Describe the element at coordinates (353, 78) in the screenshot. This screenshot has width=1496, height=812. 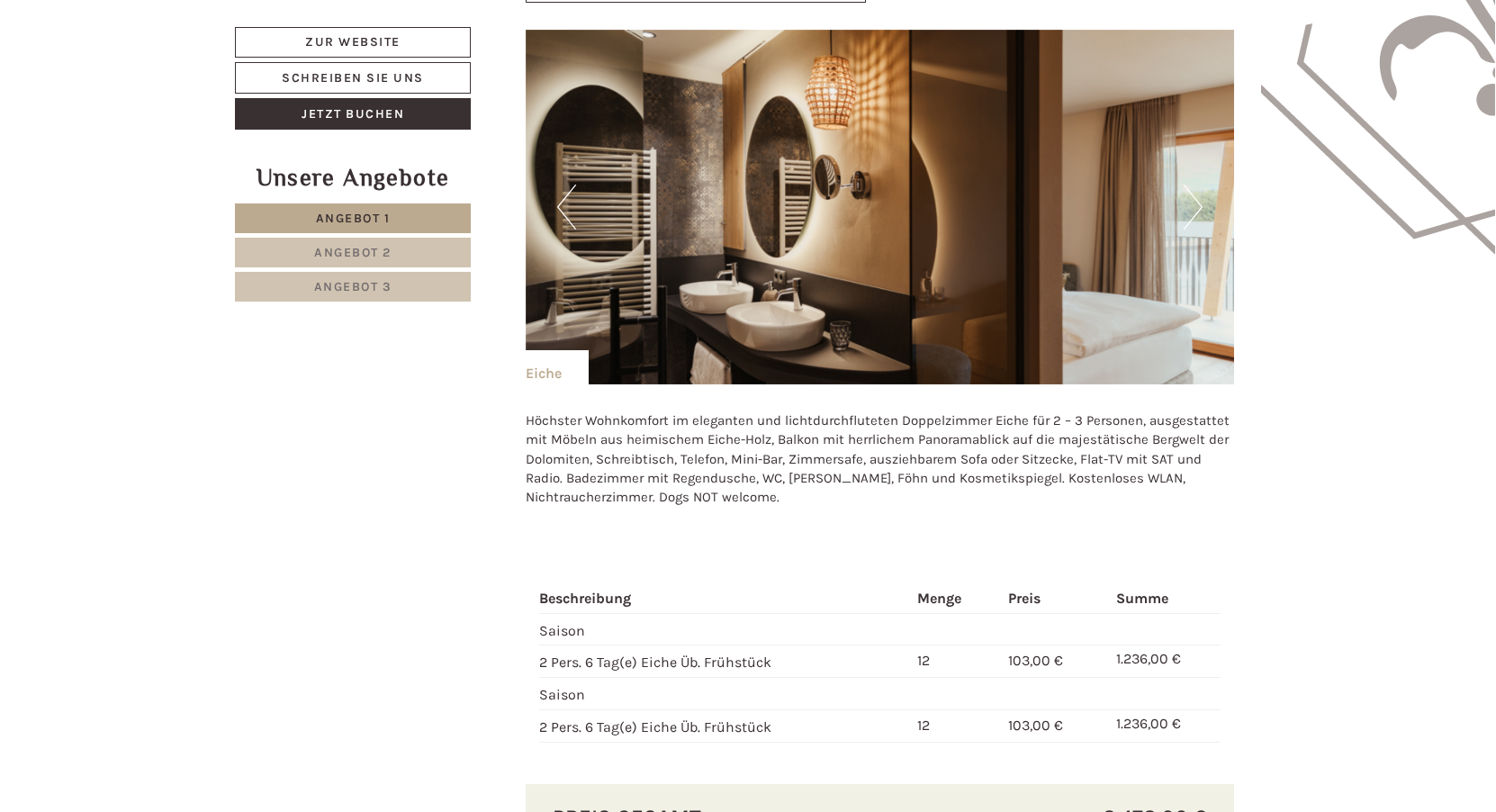
I see `a: Schreiben Sie uns` at that location.